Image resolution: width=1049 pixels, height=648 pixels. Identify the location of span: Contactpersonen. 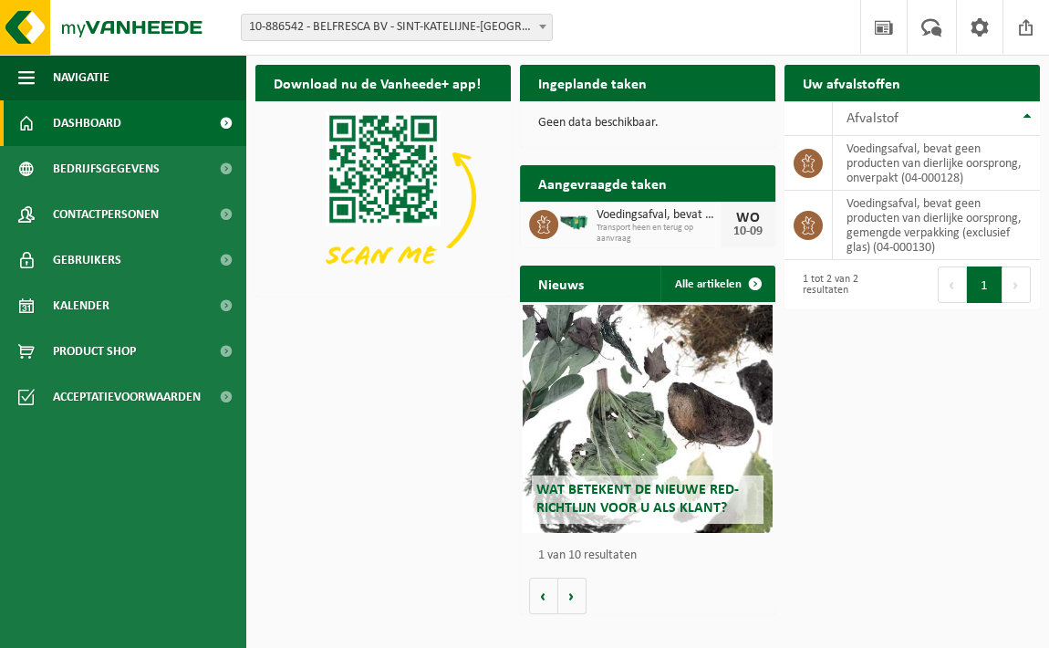
(106, 214).